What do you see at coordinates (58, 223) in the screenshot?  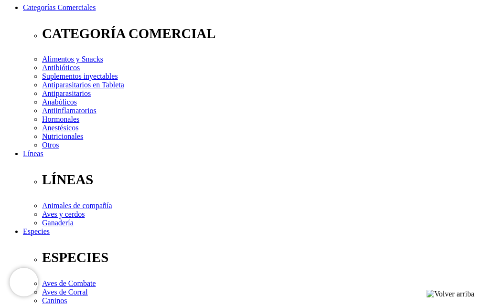 I see `span: Ganadería` at bounding box center [58, 223].